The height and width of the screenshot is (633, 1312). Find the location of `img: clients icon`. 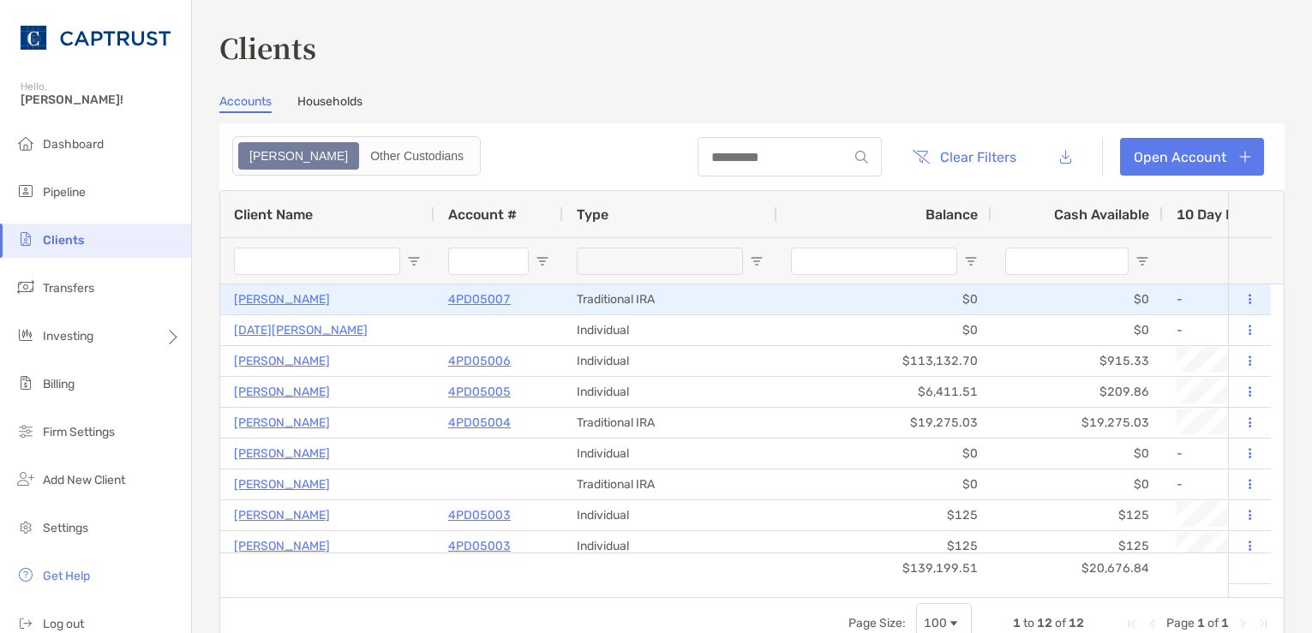

img: clients icon is located at coordinates (26, 239).